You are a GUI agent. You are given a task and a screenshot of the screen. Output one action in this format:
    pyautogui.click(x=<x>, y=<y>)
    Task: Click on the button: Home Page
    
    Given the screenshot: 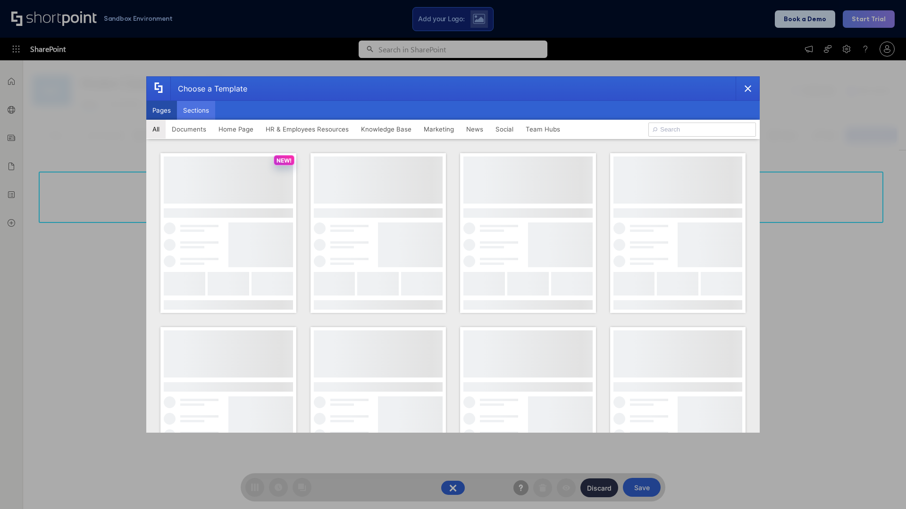 What is the action you would take?
    pyautogui.click(x=236, y=129)
    